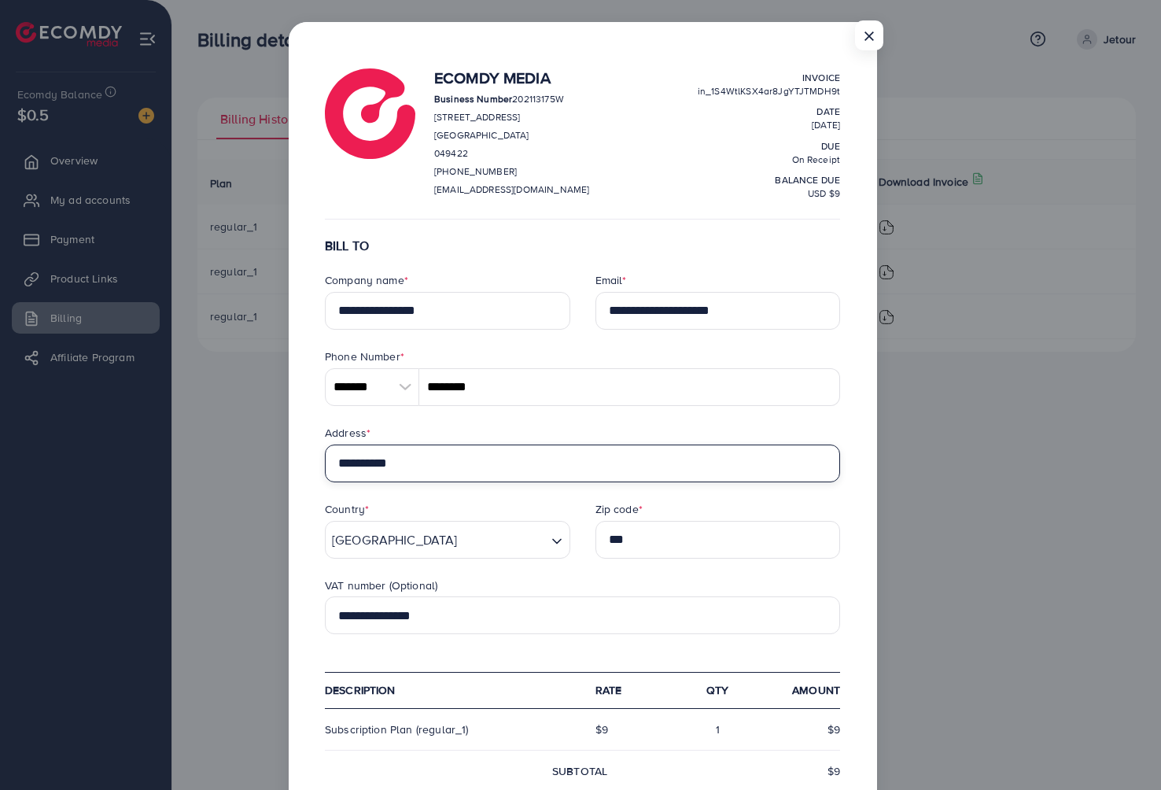 This screenshot has width=1161, height=790. What do you see at coordinates (511, 78) in the screenshot?
I see `h4: Ecomdy Media` at bounding box center [511, 78].